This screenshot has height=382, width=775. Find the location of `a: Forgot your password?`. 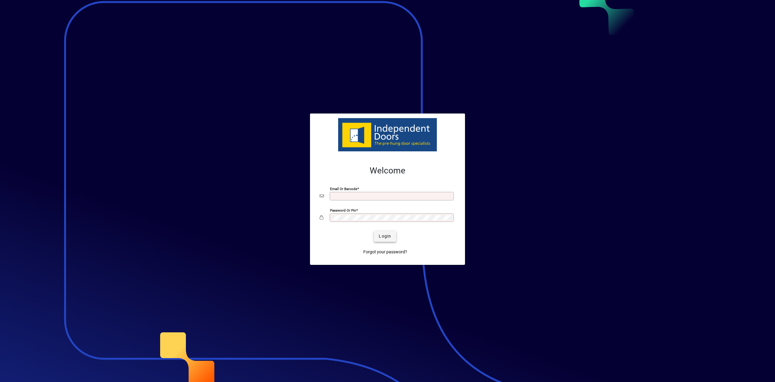

a: Forgot your password? is located at coordinates (385, 252).